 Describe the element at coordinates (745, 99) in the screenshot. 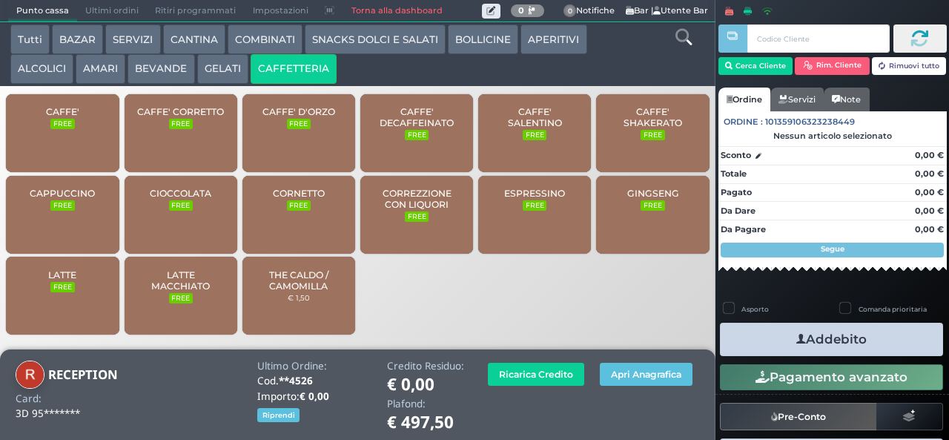

I see `a: Ordine` at that location.